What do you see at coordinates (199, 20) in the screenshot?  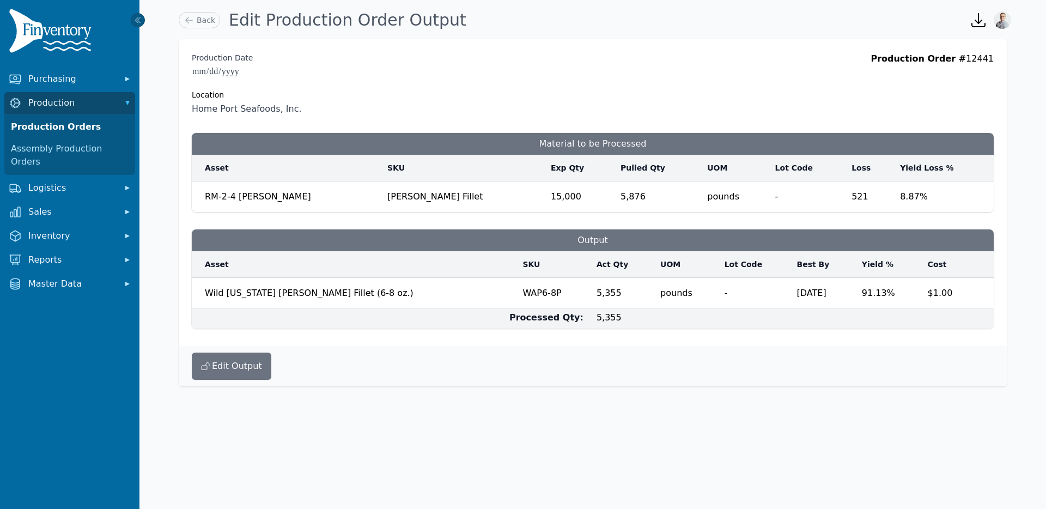 I see `a: Back` at bounding box center [199, 20].